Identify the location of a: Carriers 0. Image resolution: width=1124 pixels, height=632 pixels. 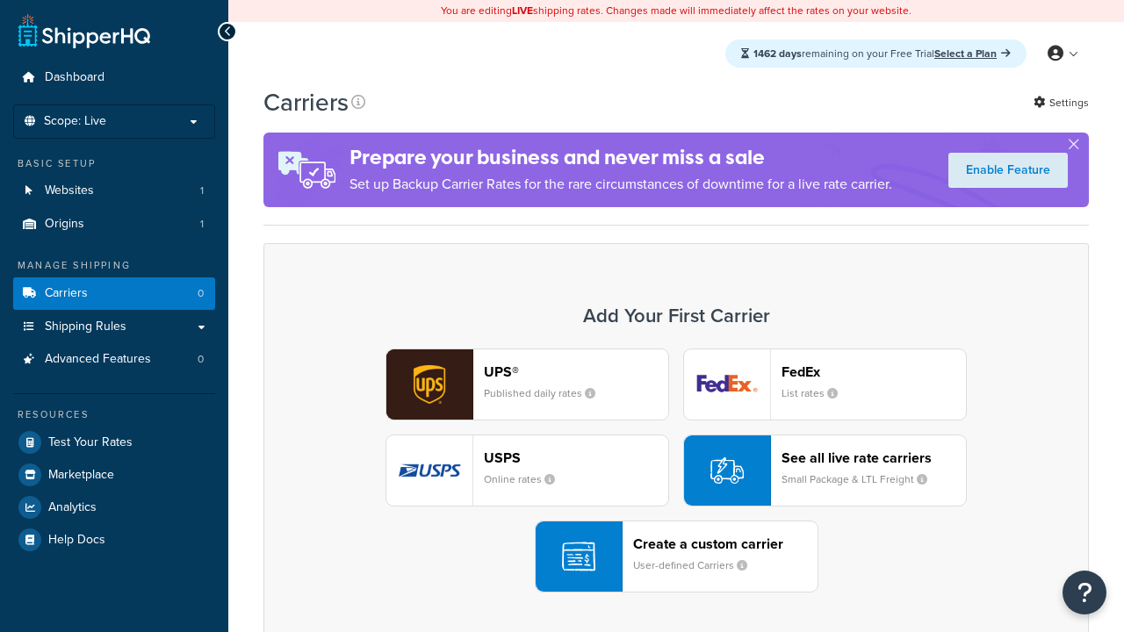
(114, 293).